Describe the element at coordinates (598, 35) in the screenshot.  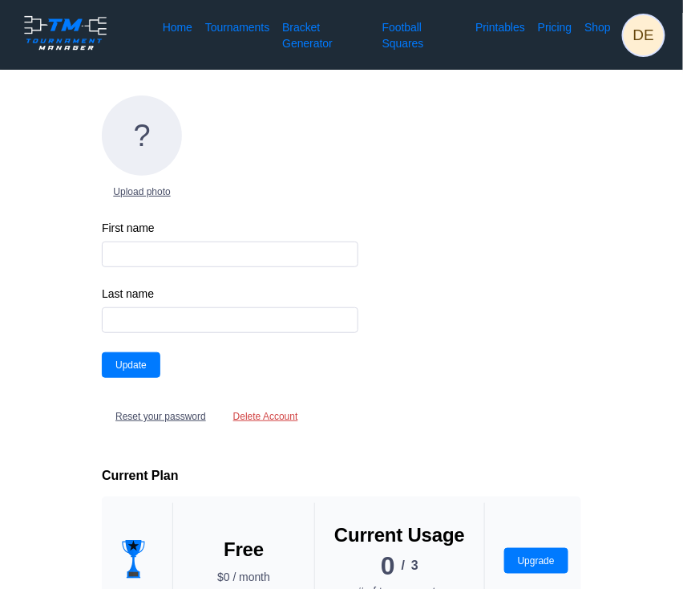
I see `a: Shop` at that location.